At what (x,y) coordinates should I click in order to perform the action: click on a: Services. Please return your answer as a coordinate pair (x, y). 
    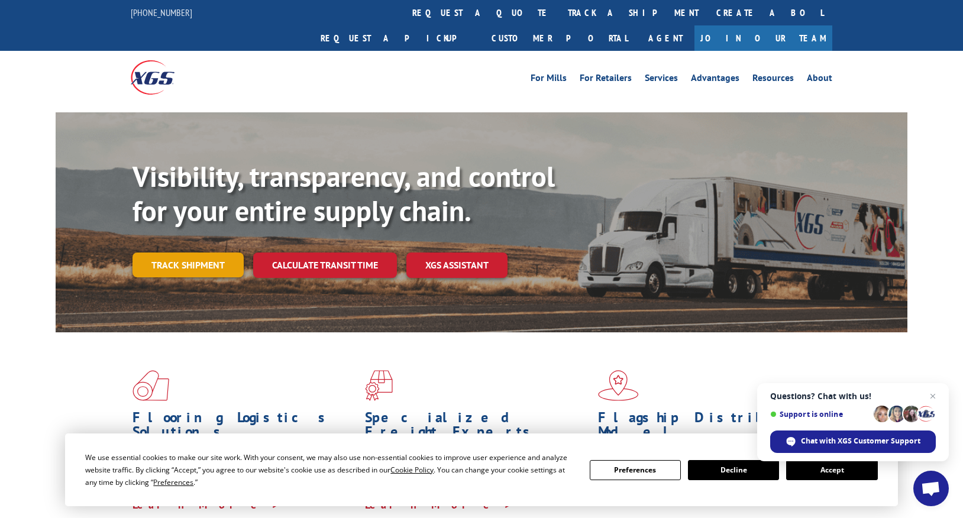
    Looking at the image, I should click on (661, 80).